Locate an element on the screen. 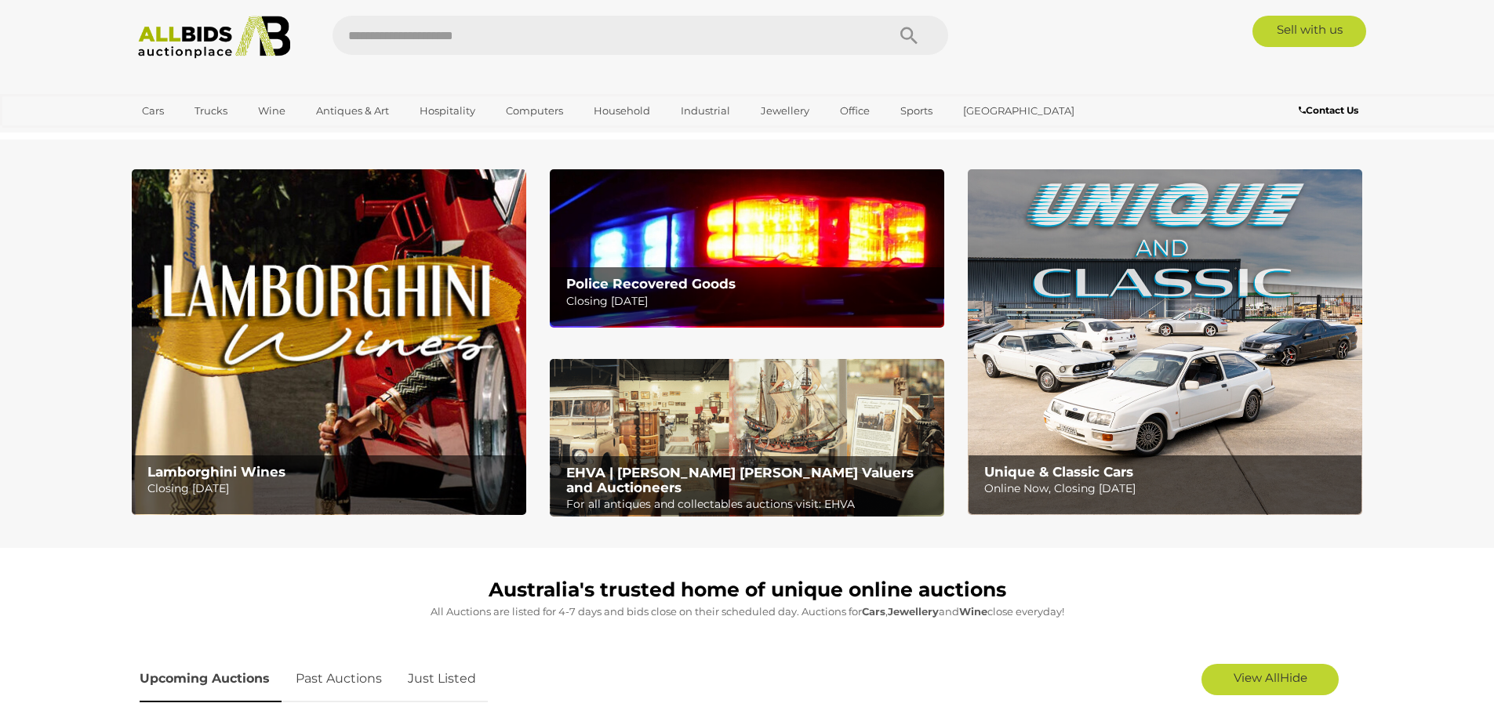  a: Hospitality is located at coordinates (447, 111).